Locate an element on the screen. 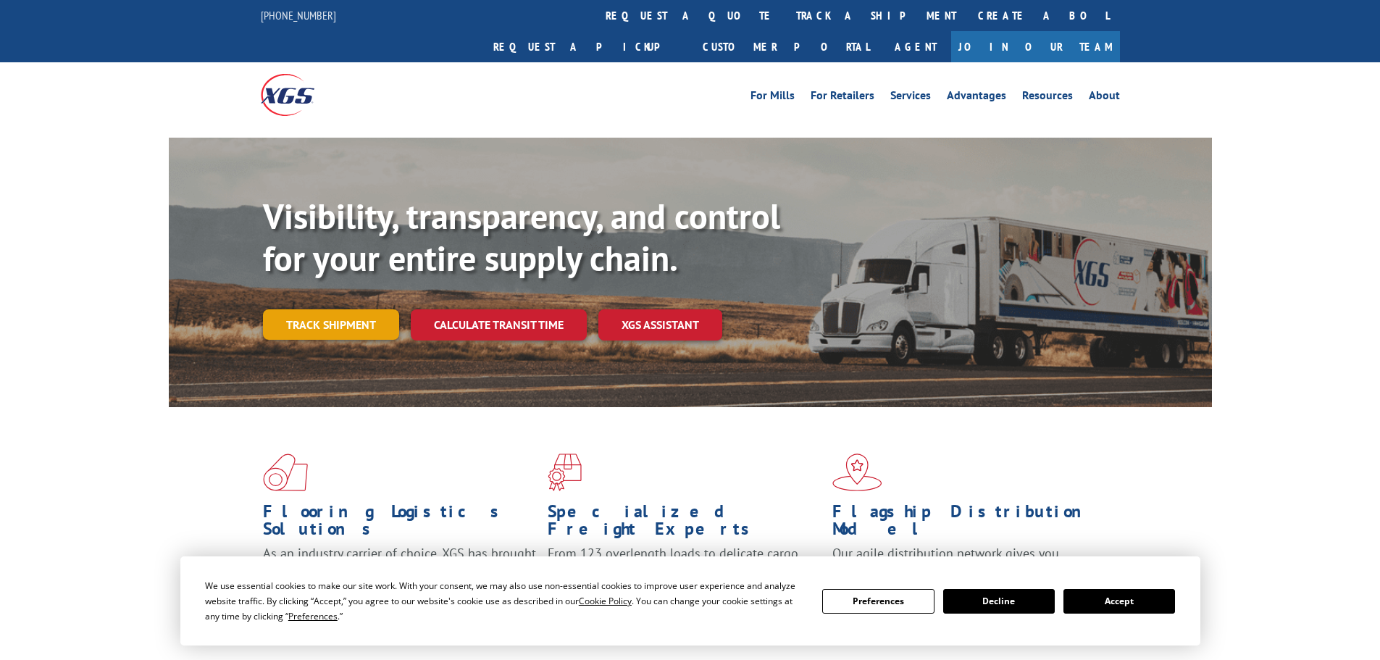 The height and width of the screenshot is (660, 1380). a: XGS ASSISTANT is located at coordinates (660, 325).